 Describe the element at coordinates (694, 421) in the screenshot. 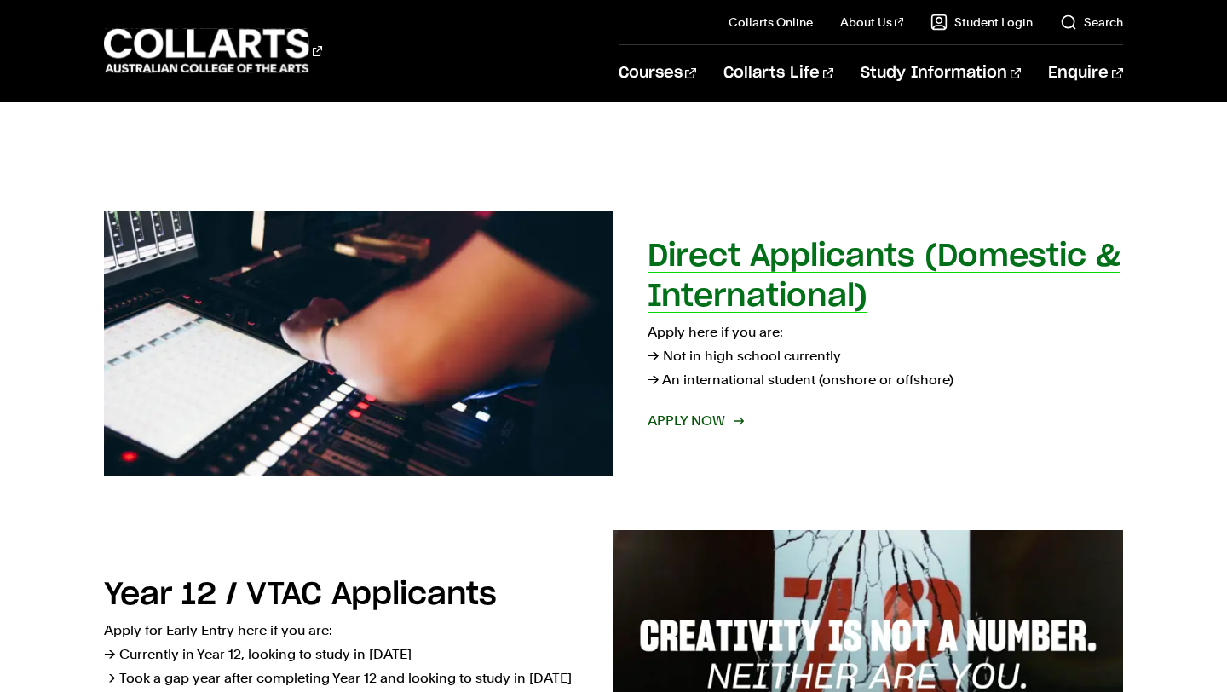

I see `span: Apply now` at that location.